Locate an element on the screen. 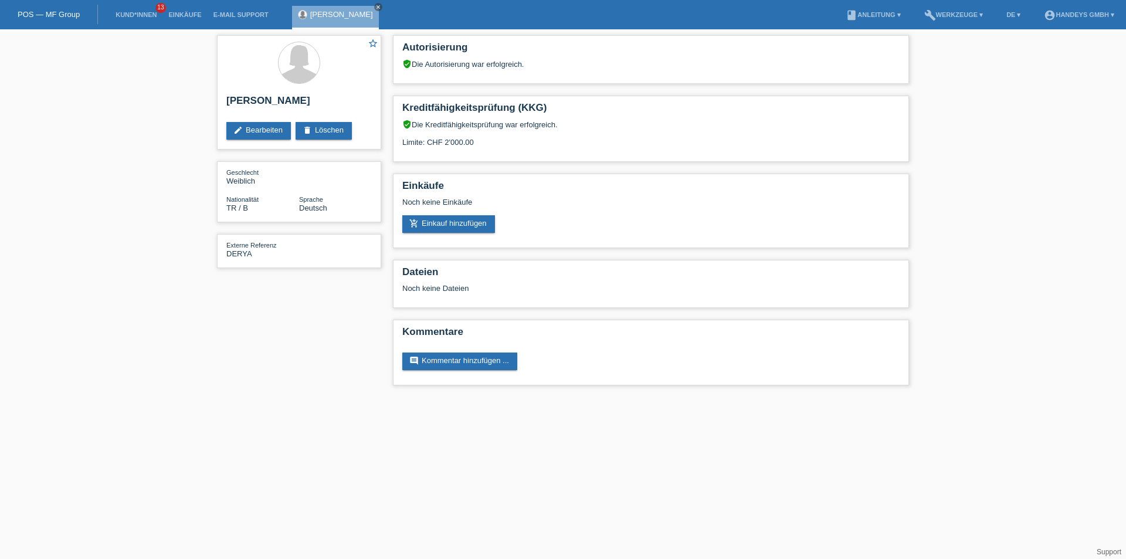 This screenshot has width=1126, height=559. a: buildWerkzeuge ▾ is located at coordinates (954, 15).